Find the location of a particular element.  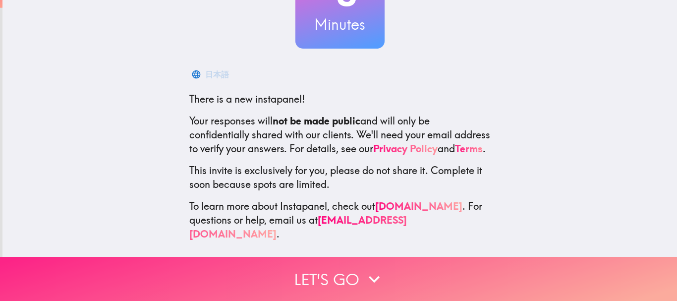

a: Privacy Policy is located at coordinates (405, 148).